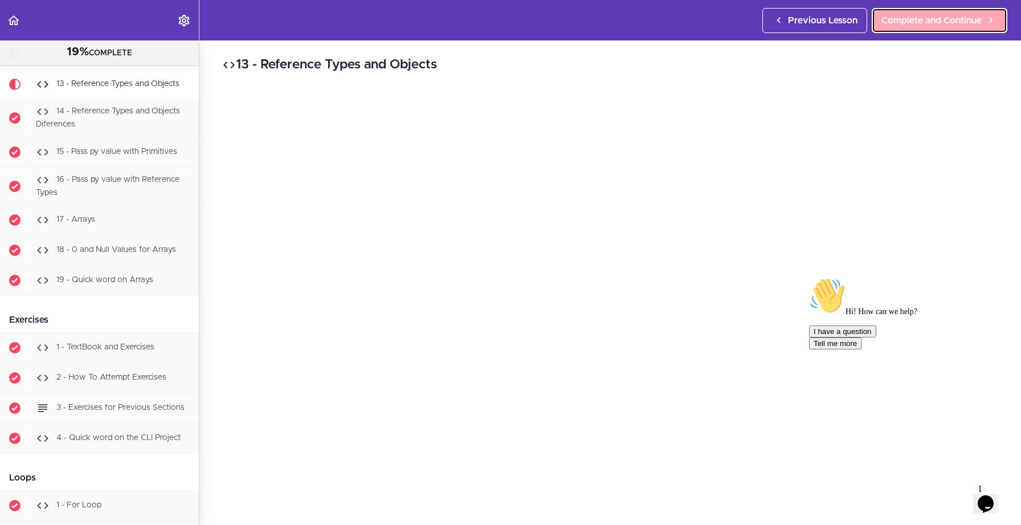 The height and width of the screenshot is (525, 1021). What do you see at coordinates (932, 21) in the screenshot?
I see `span: Complete and Continue` at bounding box center [932, 21].